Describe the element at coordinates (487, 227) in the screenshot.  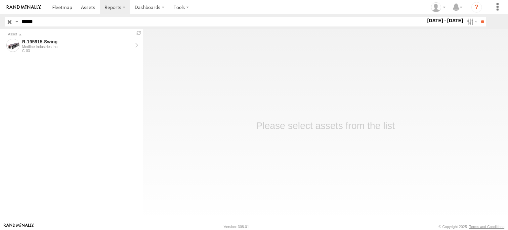
I see `a: Terms and Conditions` at that location.